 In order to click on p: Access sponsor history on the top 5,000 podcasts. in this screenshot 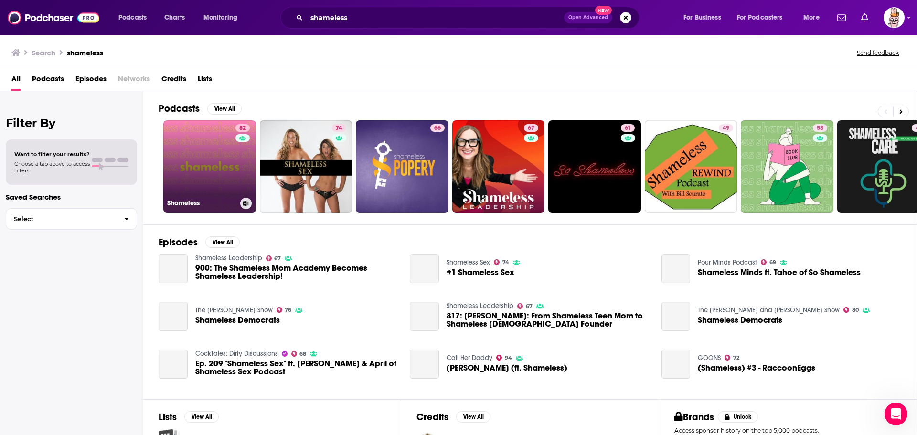, I will do `click(787, 430)`.